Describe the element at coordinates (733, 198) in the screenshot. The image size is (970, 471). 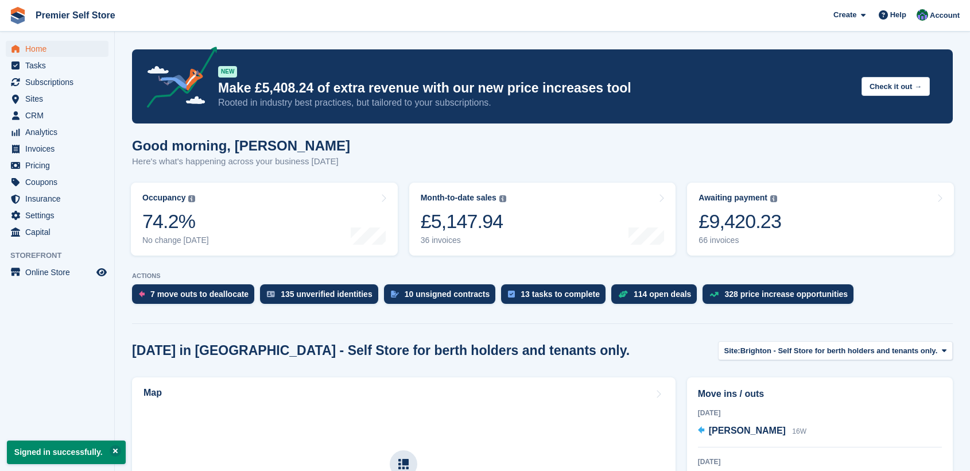
I see `div: Awaiting payment` at that location.